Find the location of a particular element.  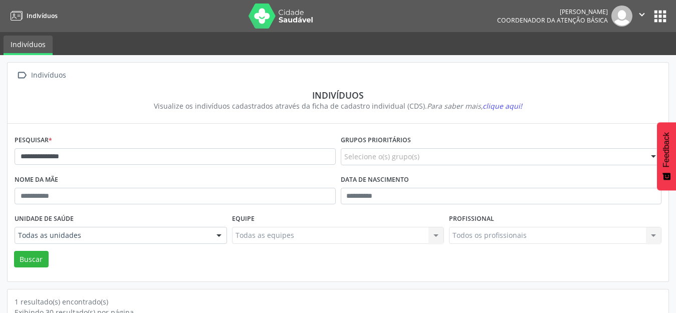

span: Indivíduos is located at coordinates (42, 16).